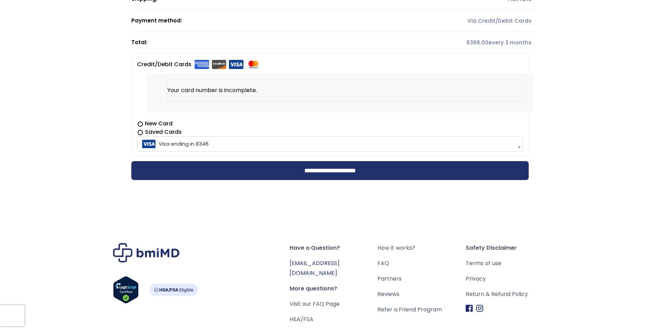 The image size is (667, 331). Describe the element at coordinates (236, 64) in the screenshot. I see `img: visa.svg` at that location.